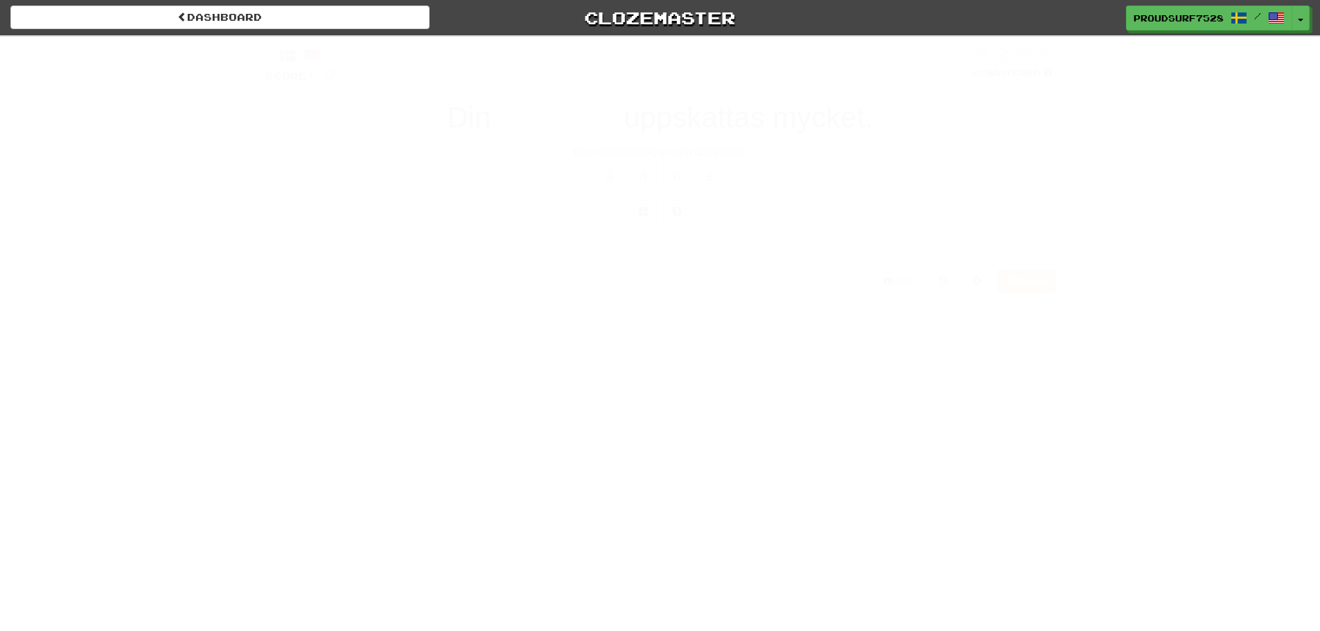 The image size is (1320, 631). Describe the element at coordinates (1026, 281) in the screenshot. I see `button: Report` at that location.